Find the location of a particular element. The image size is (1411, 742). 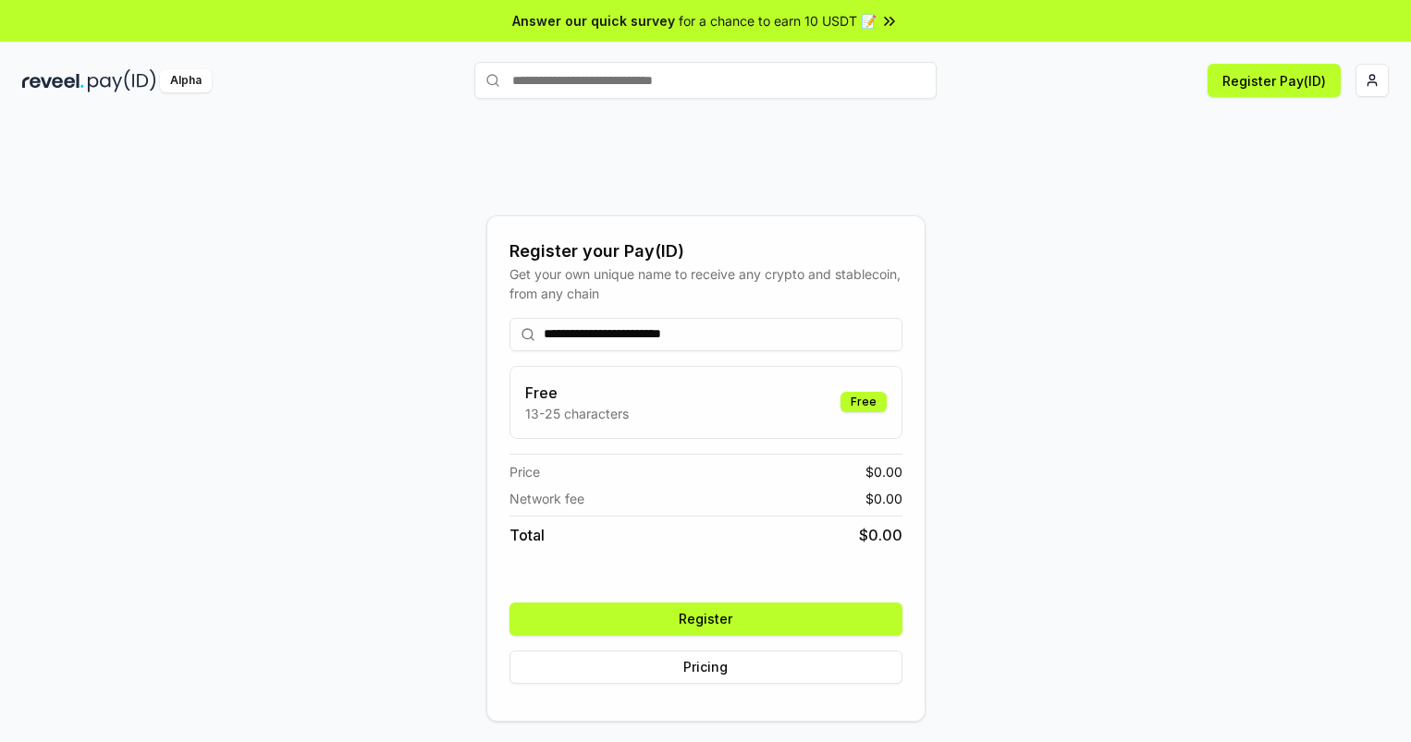

button: Register is located at coordinates (705, 619).